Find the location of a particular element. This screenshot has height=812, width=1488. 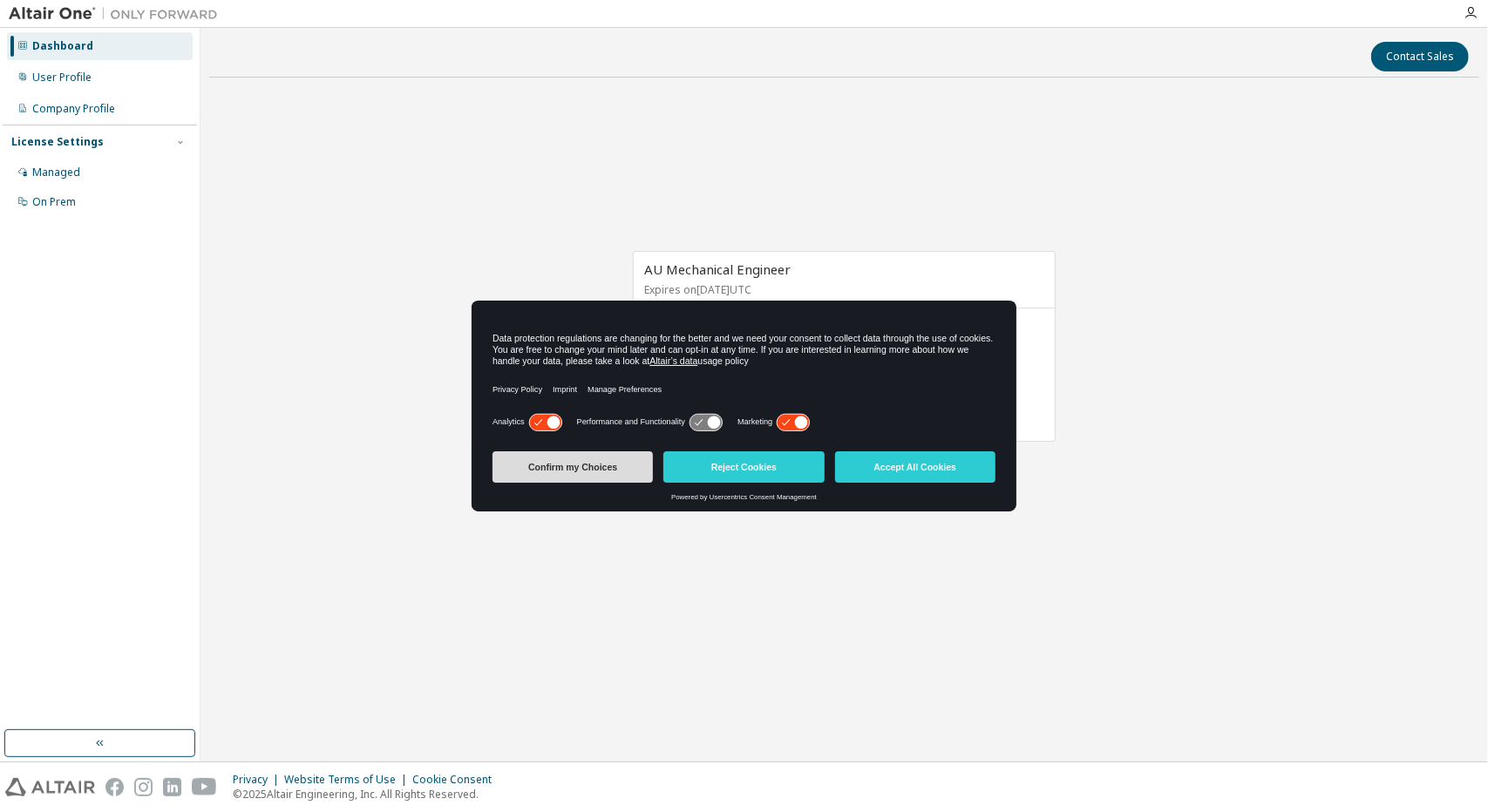

div: Website Terms of Use is located at coordinates (348, 780).